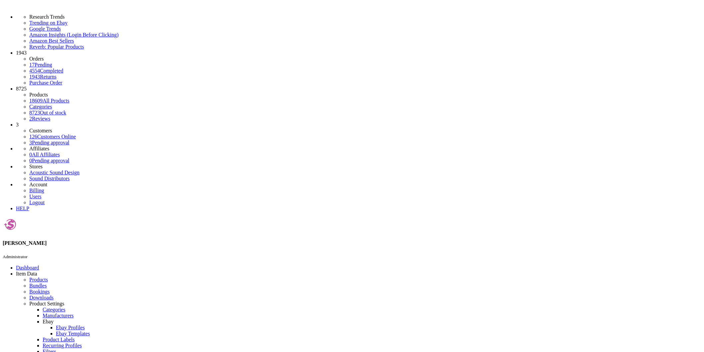  I want to click on span: Dashboard, so click(27, 267).